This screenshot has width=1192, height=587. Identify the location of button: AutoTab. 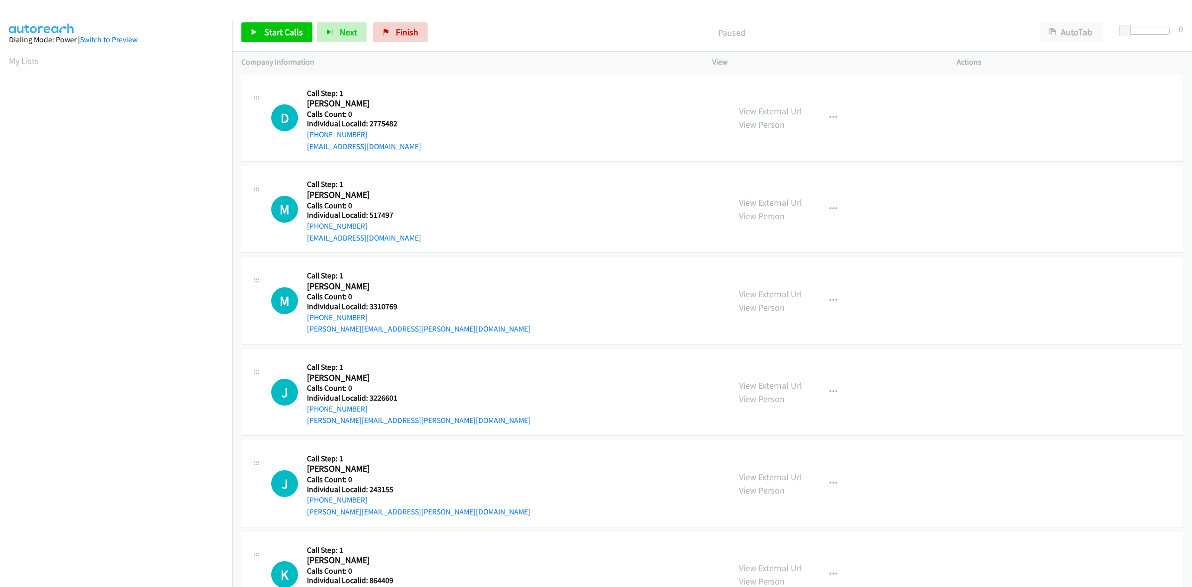
(1071, 32).